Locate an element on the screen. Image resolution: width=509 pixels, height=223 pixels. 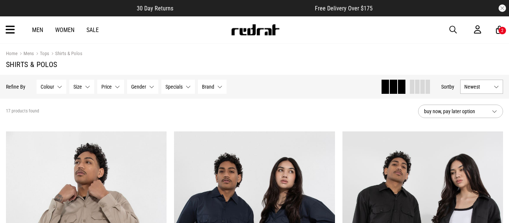
a: Men is located at coordinates (38, 30).